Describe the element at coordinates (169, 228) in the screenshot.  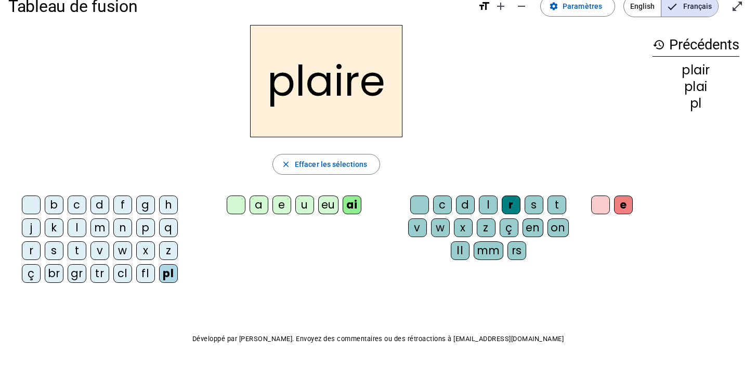
I see `div: q` at that location.